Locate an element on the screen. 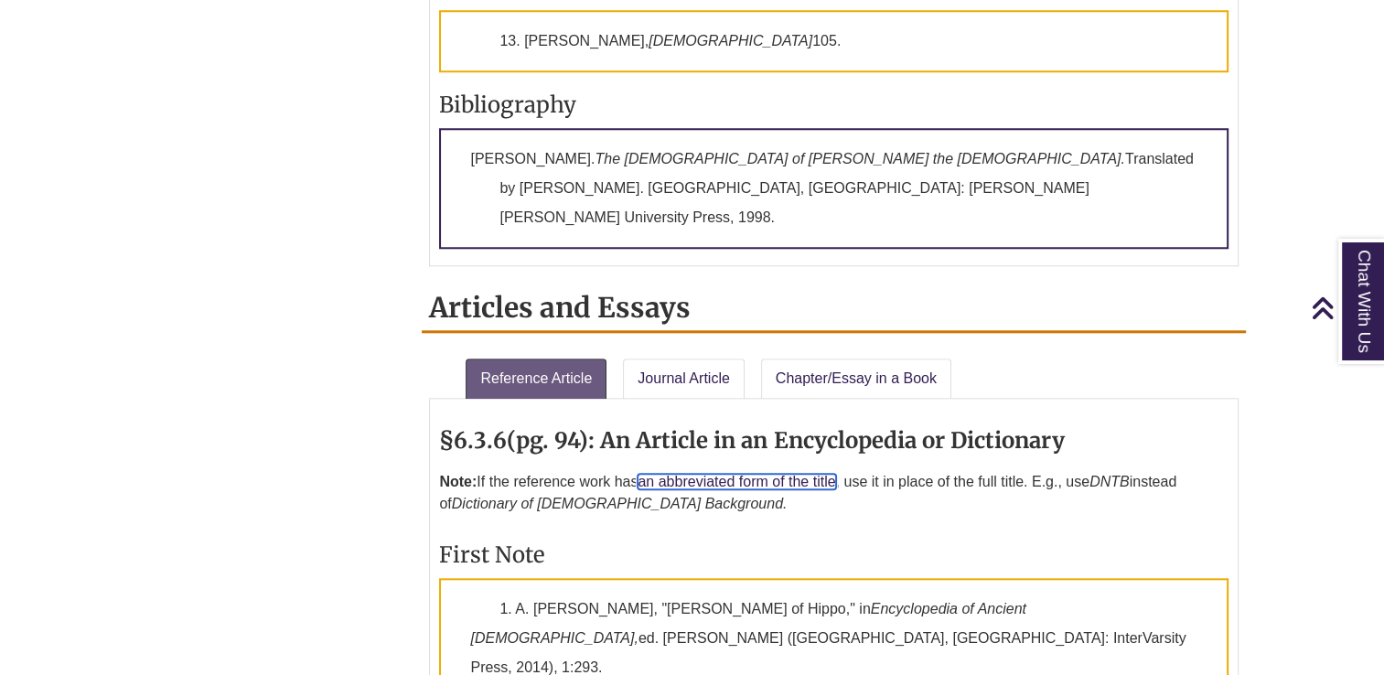 The image size is (1384, 675). h2: Articles and Essays is located at coordinates (833, 308).